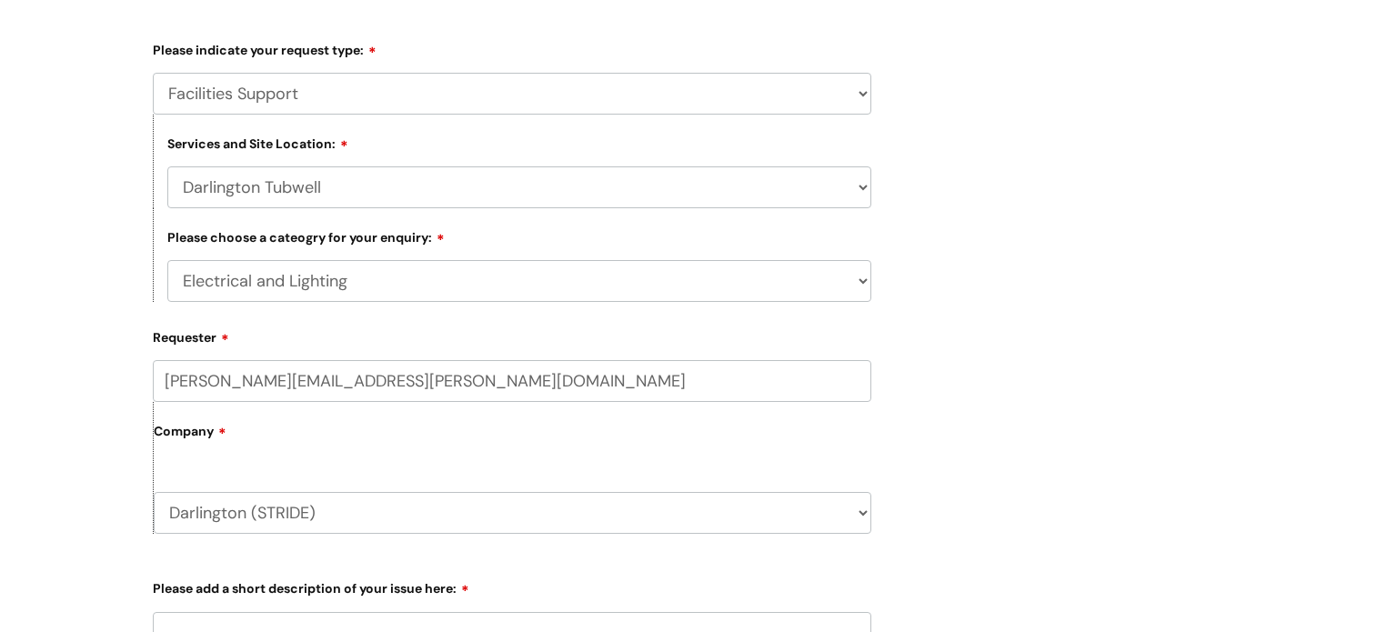  What do you see at coordinates (512, 438) in the screenshot?
I see `label: Company` at bounding box center [512, 438].